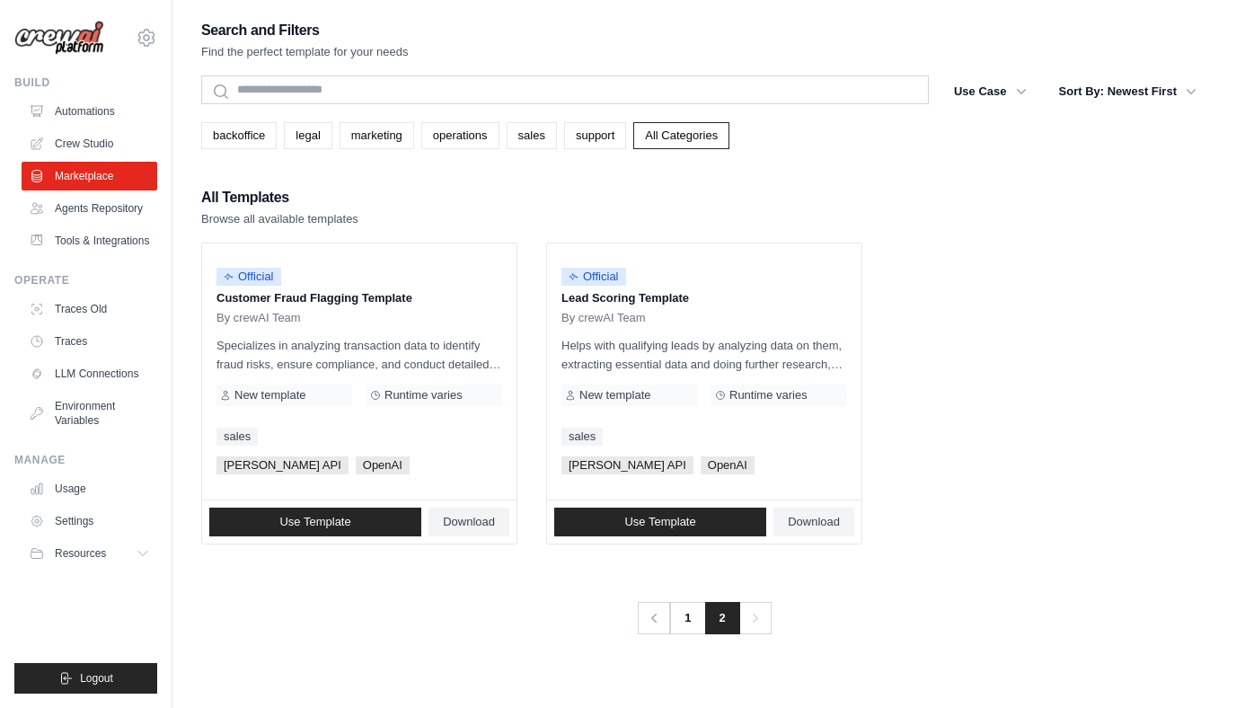 The width and height of the screenshot is (1236, 708). What do you see at coordinates (990, 92) in the screenshot?
I see `button: Use Case` at bounding box center [990, 92].